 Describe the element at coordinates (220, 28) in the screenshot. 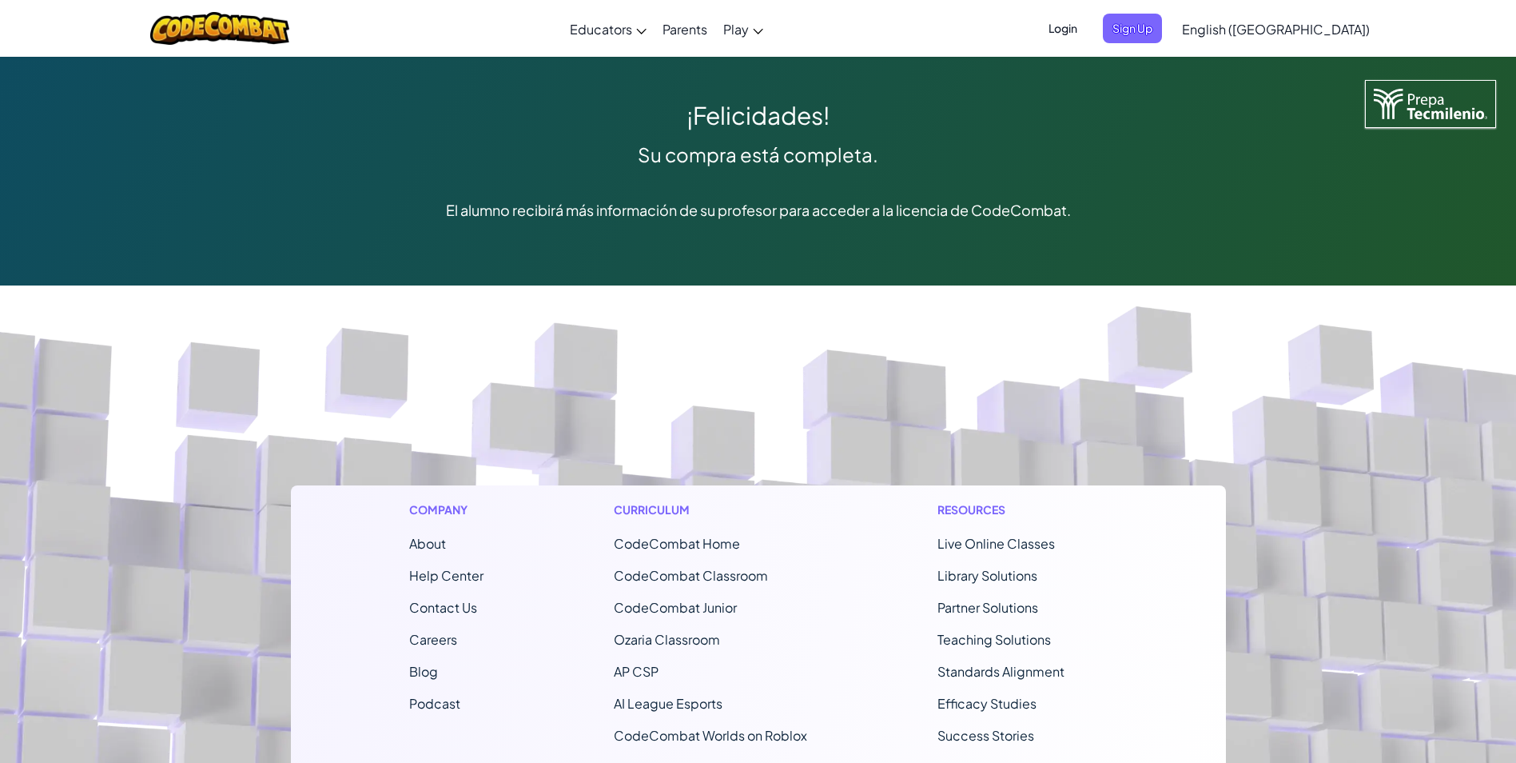

I see `img: CodeCombat logo` at that location.